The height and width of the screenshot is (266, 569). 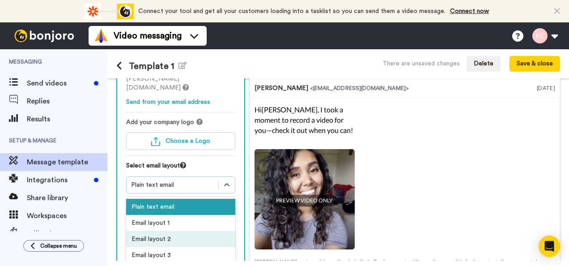 What do you see at coordinates (535, 64) in the screenshot?
I see `button: Save & close` at bounding box center [535, 64].